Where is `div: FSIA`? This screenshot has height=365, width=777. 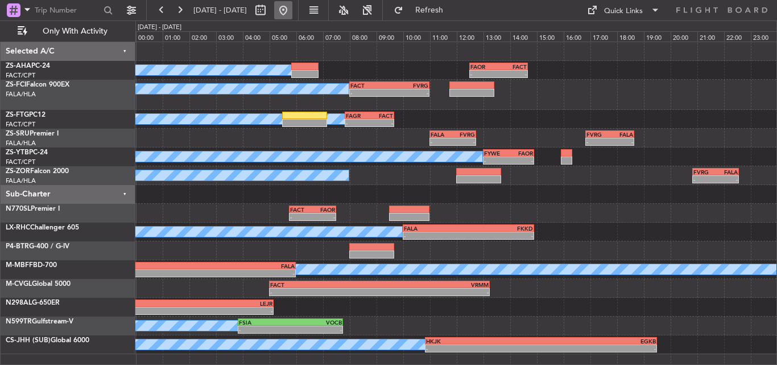 div: FSIA is located at coordinates (265, 322).